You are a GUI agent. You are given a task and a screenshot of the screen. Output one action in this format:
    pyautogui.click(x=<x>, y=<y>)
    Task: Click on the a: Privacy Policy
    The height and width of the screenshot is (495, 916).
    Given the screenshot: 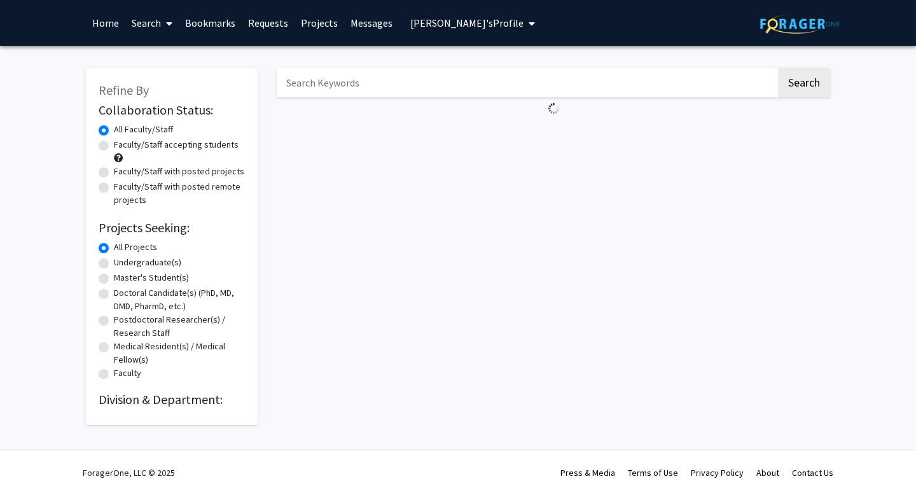 What is the action you would take?
    pyautogui.click(x=717, y=473)
    